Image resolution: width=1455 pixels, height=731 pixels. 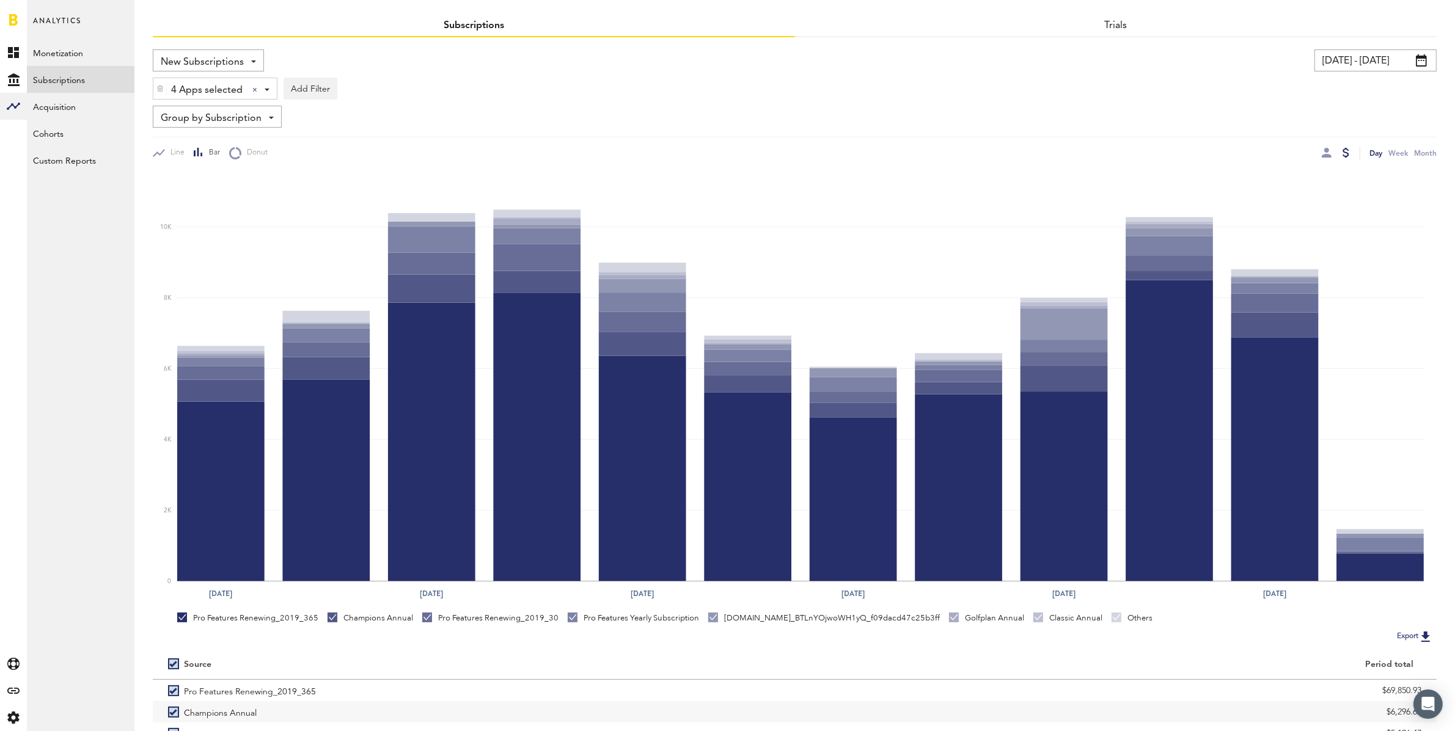 I want to click on span: Line, so click(x=175, y=153).